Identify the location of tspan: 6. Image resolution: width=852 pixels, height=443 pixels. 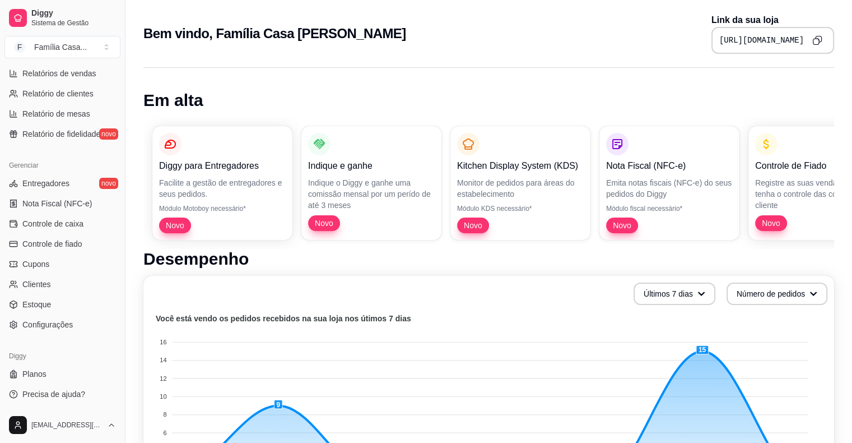
(165, 433).